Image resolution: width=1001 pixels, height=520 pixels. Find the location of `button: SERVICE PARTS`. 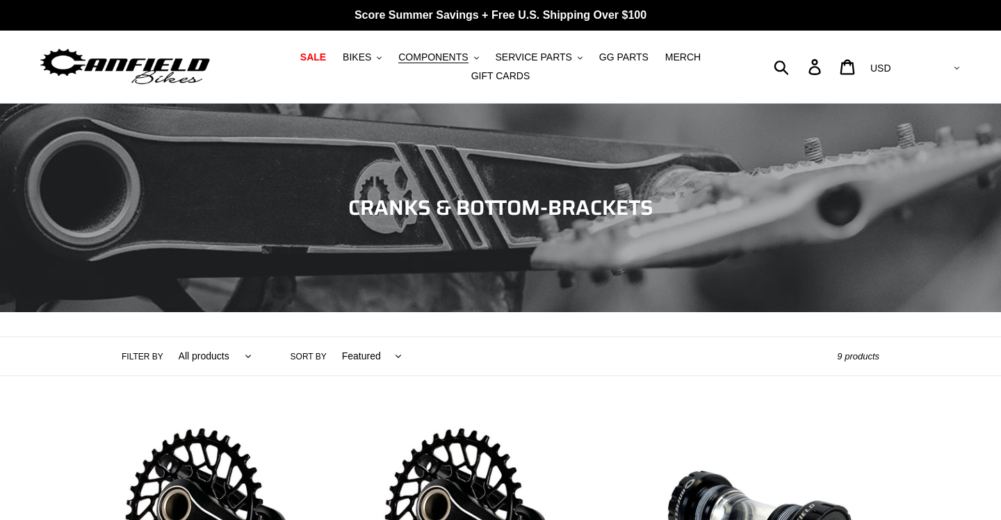

button: SERVICE PARTS is located at coordinates (538, 57).